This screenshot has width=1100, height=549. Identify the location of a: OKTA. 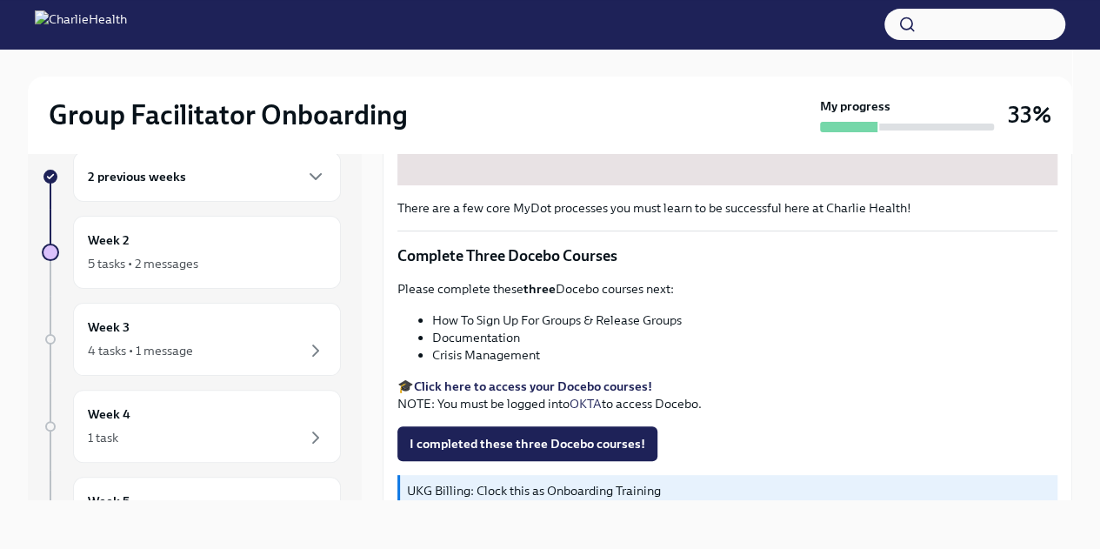
(585, 404).